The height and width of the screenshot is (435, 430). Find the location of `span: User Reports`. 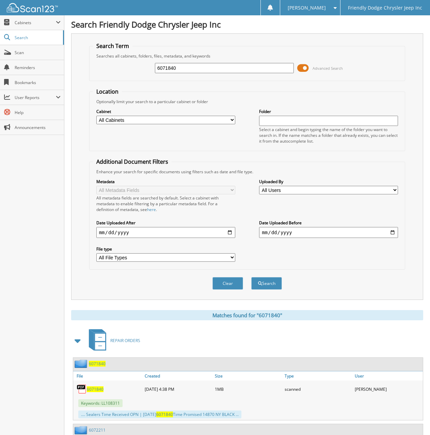

span: User Reports is located at coordinates (35, 97).